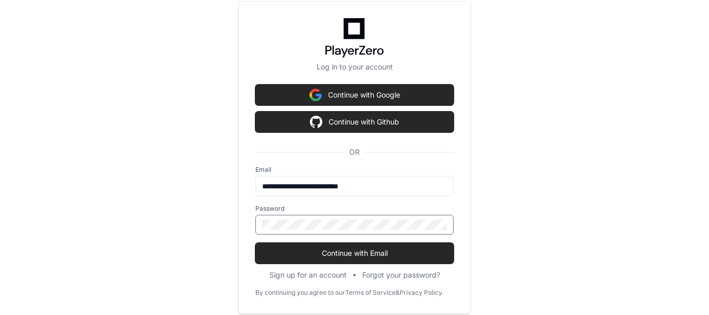  What do you see at coordinates (354, 170) in the screenshot?
I see `label: Email` at bounding box center [354, 170].